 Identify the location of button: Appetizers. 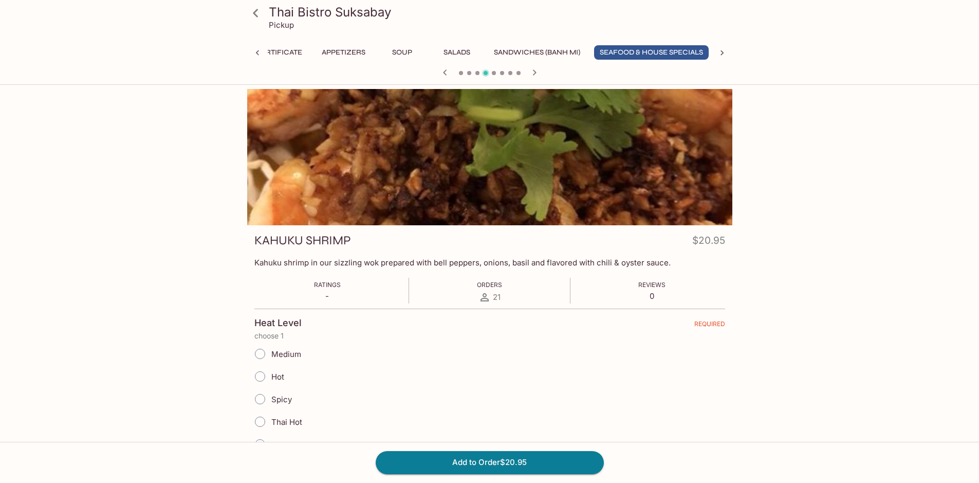
(343, 52).